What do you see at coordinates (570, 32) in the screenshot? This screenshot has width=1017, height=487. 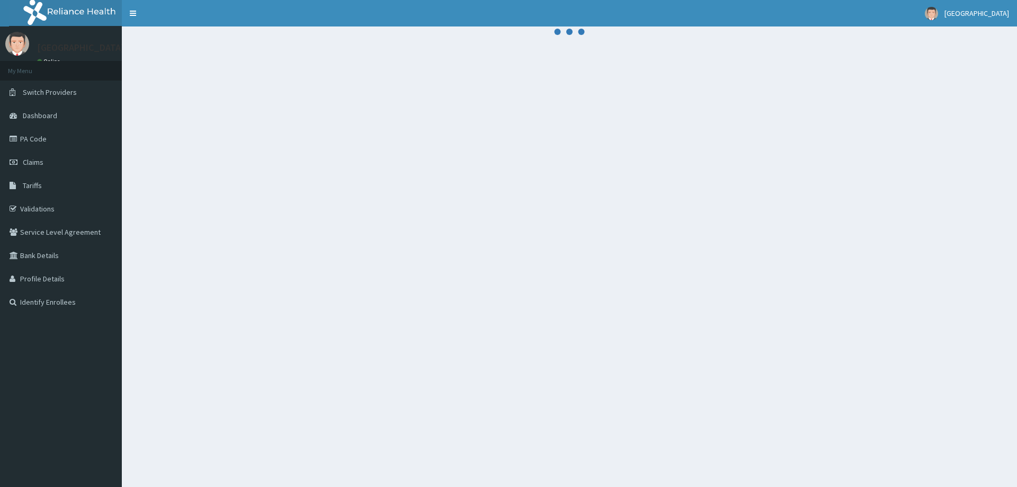 I see `svg: audio-loading` at bounding box center [570, 32].